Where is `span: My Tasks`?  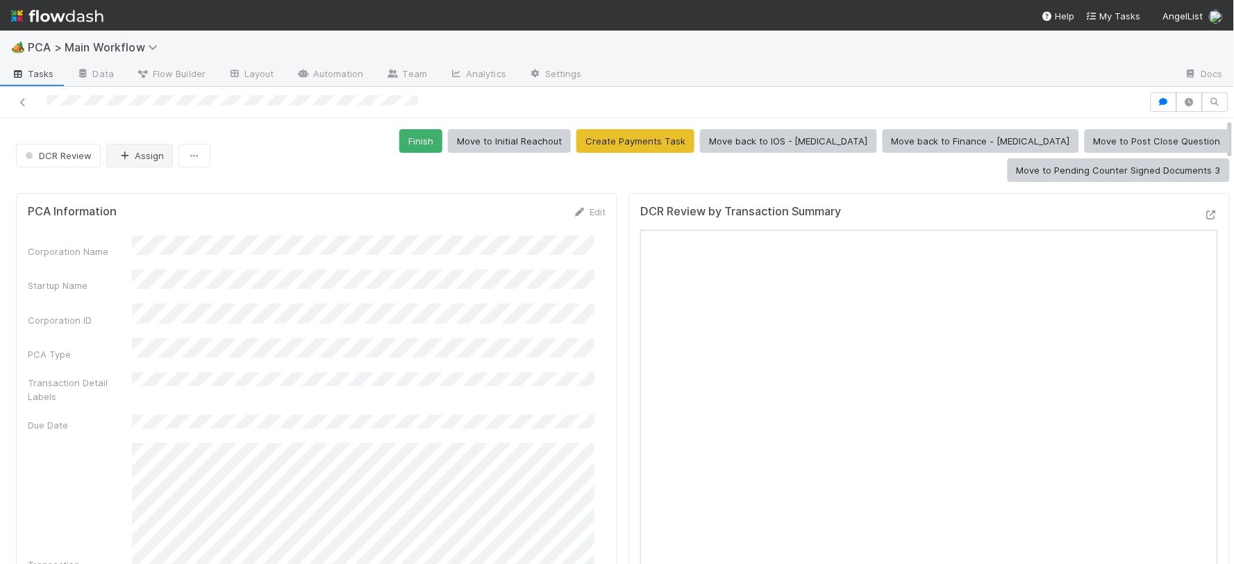 span: My Tasks is located at coordinates (1113, 16).